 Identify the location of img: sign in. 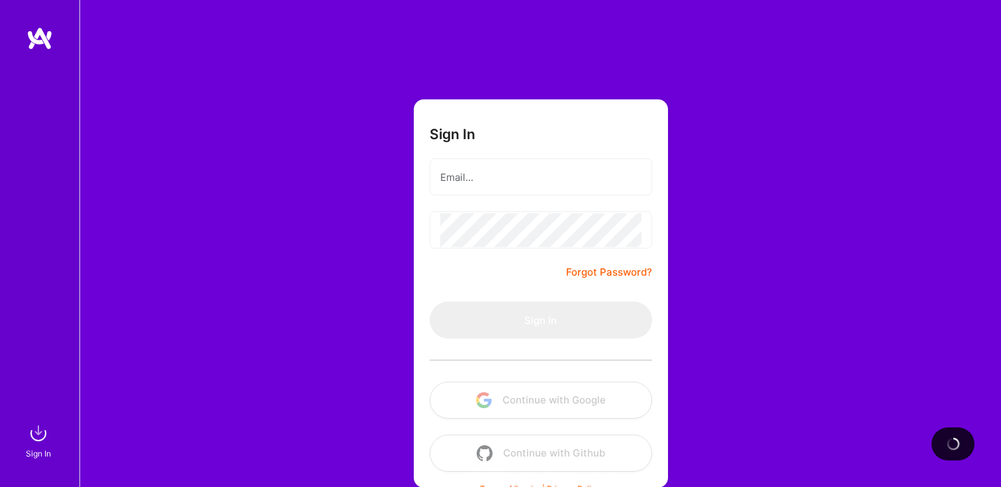
(38, 433).